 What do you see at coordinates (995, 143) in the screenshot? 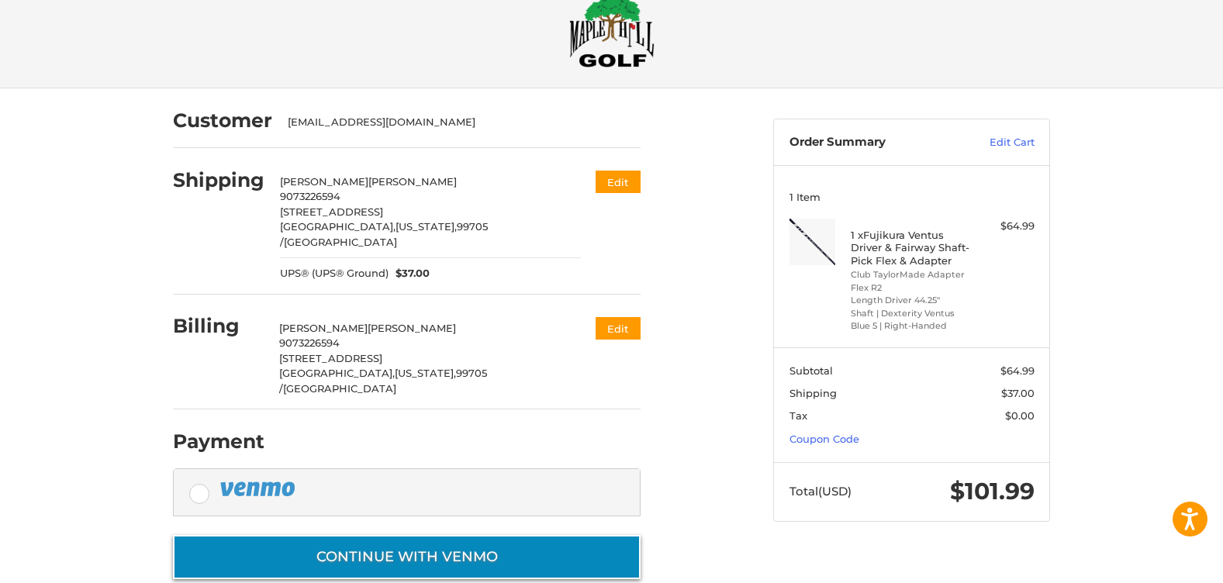
I see `a: Edit Cart` at bounding box center [995, 143].